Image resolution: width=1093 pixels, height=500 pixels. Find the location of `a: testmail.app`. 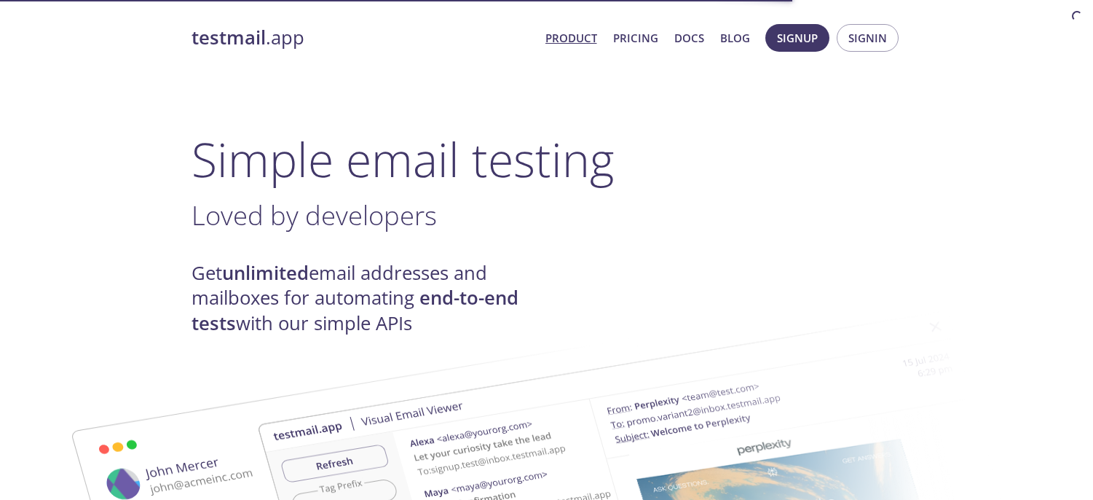

a: testmail.app is located at coordinates (363, 38).